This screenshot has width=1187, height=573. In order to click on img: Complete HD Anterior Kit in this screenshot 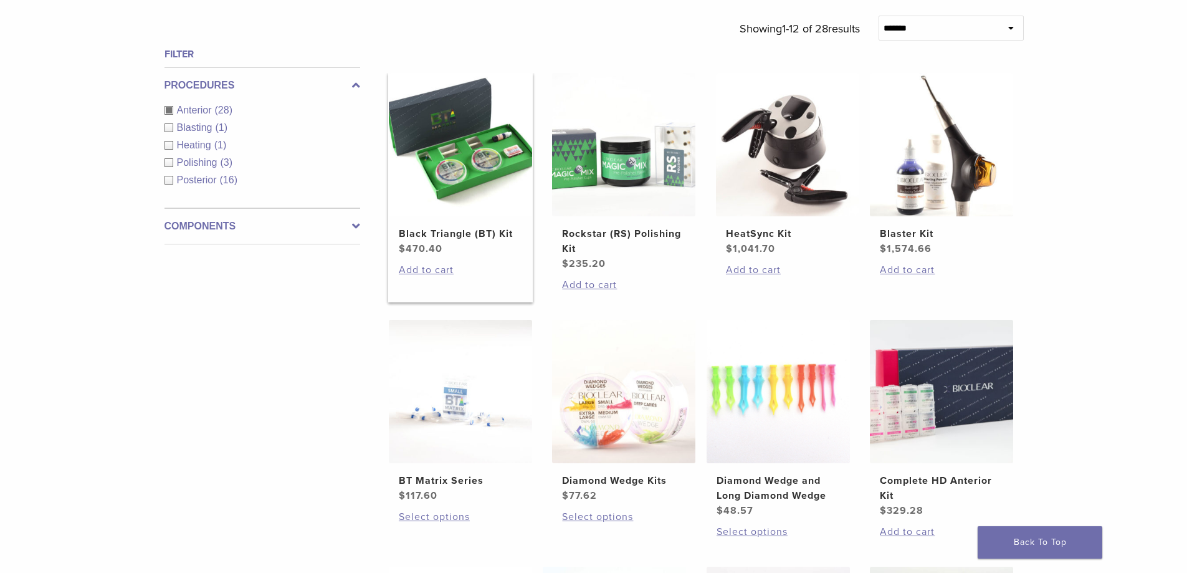, I will do `click(941, 391)`.